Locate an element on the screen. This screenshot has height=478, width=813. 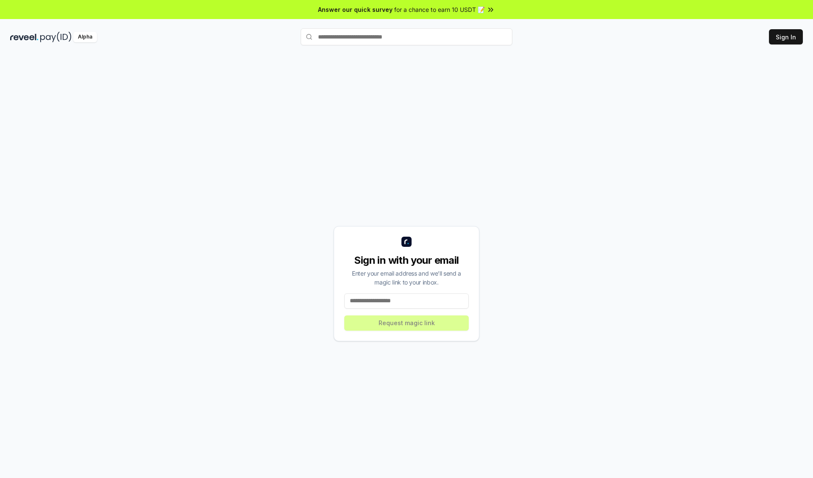
span: for a chance to earn 10 USDT 📝 is located at coordinates (440, 9).